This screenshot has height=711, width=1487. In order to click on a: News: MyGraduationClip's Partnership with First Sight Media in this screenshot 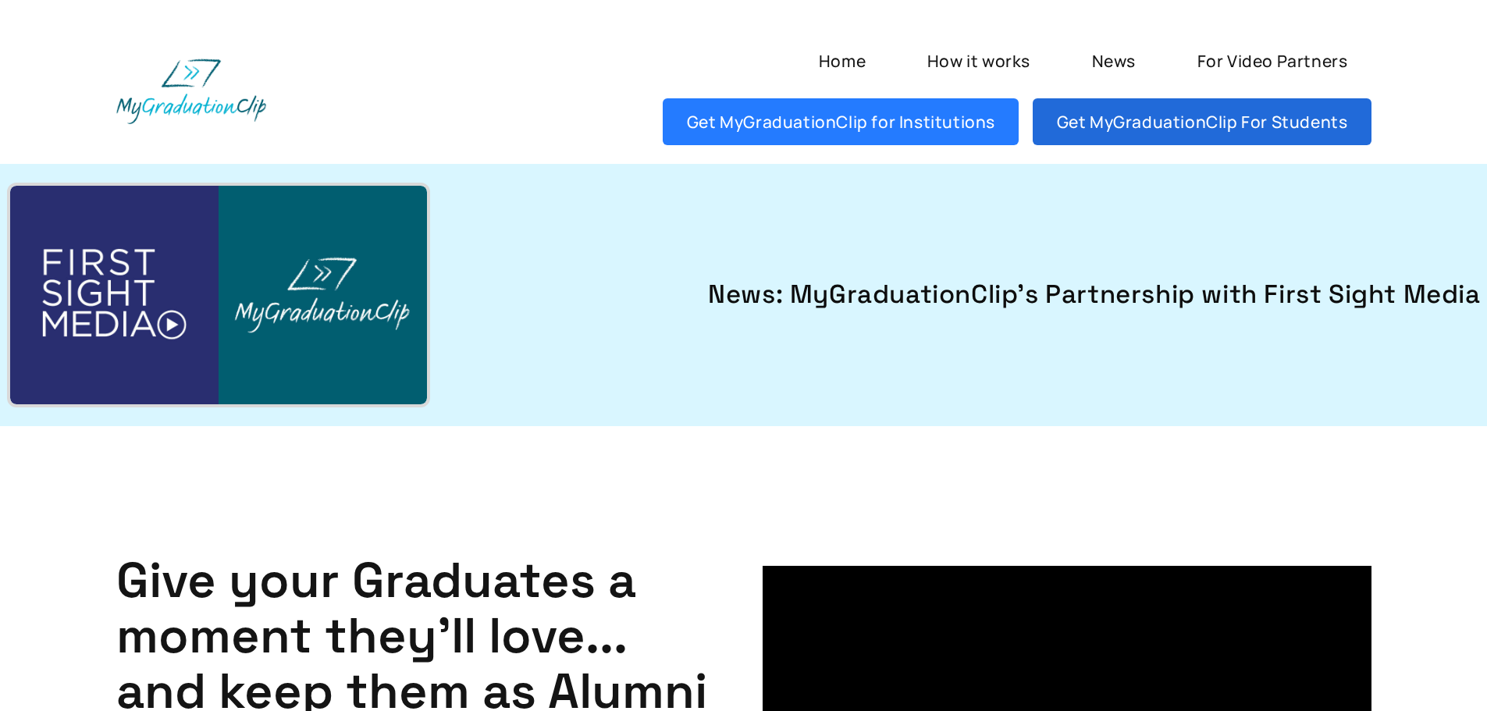, I will do `click(973, 295)`.